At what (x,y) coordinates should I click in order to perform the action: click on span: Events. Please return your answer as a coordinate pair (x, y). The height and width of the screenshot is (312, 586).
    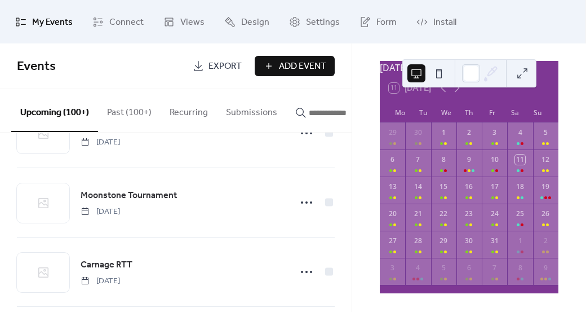
    Looking at the image, I should click on (36, 66).